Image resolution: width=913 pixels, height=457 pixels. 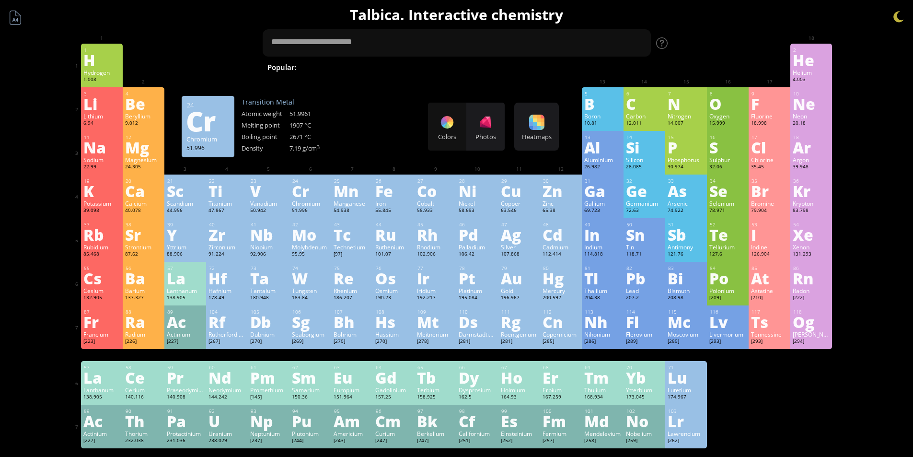 I want to click on div: 47.867, so click(x=227, y=211).